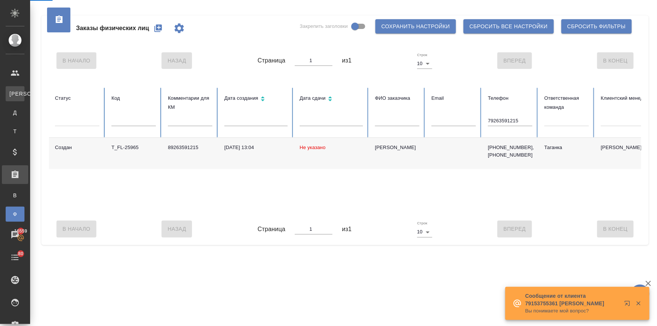 This screenshot has width=657, height=326. Describe the element at coordinates (113, 28) in the screenshot. I see `span: Заказы физических лиц` at that location.